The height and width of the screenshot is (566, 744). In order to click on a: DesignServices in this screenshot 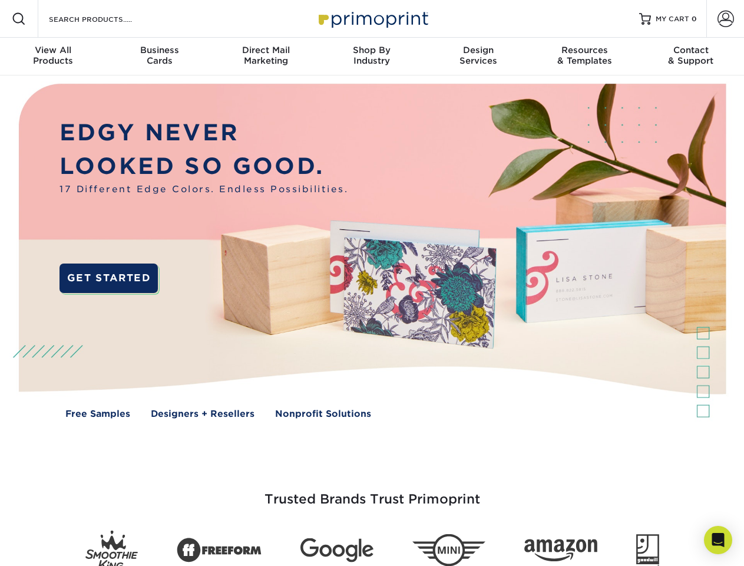, I will do `click(479, 57)`.